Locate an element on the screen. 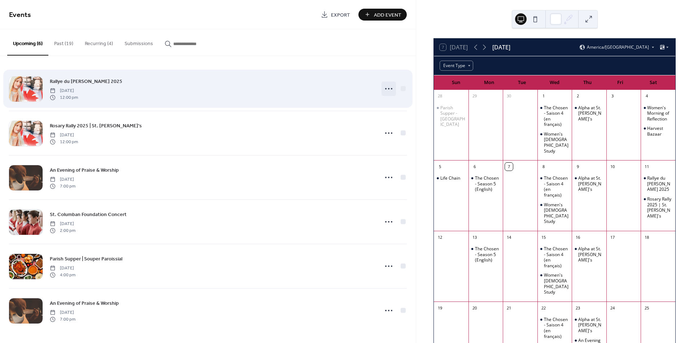  span: Events is located at coordinates (20, 15).